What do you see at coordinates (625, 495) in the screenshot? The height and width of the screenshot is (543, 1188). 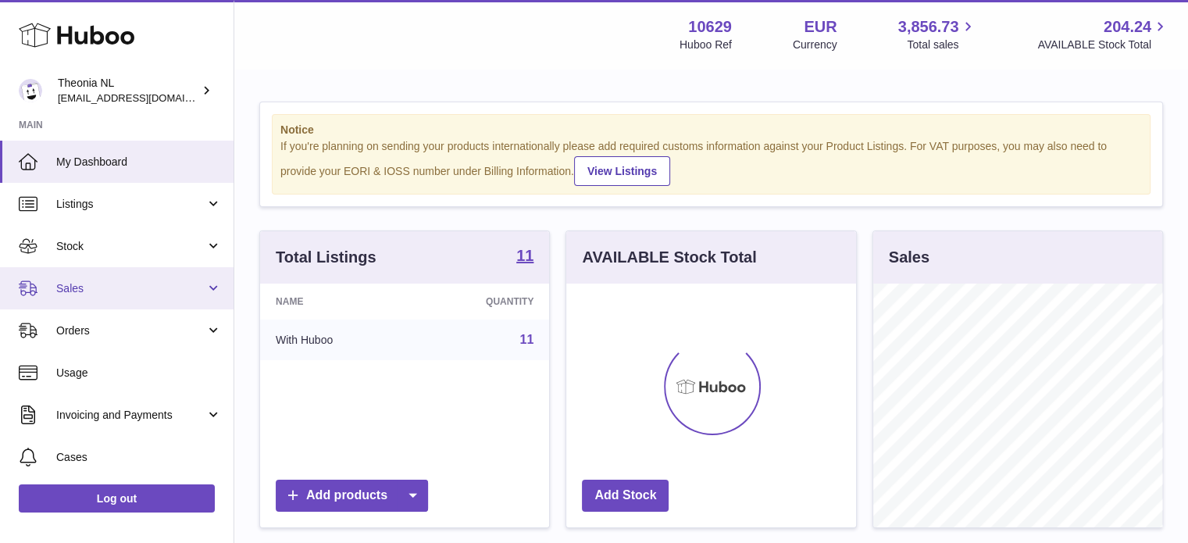 I see `a: Add Stock` at bounding box center [625, 495].